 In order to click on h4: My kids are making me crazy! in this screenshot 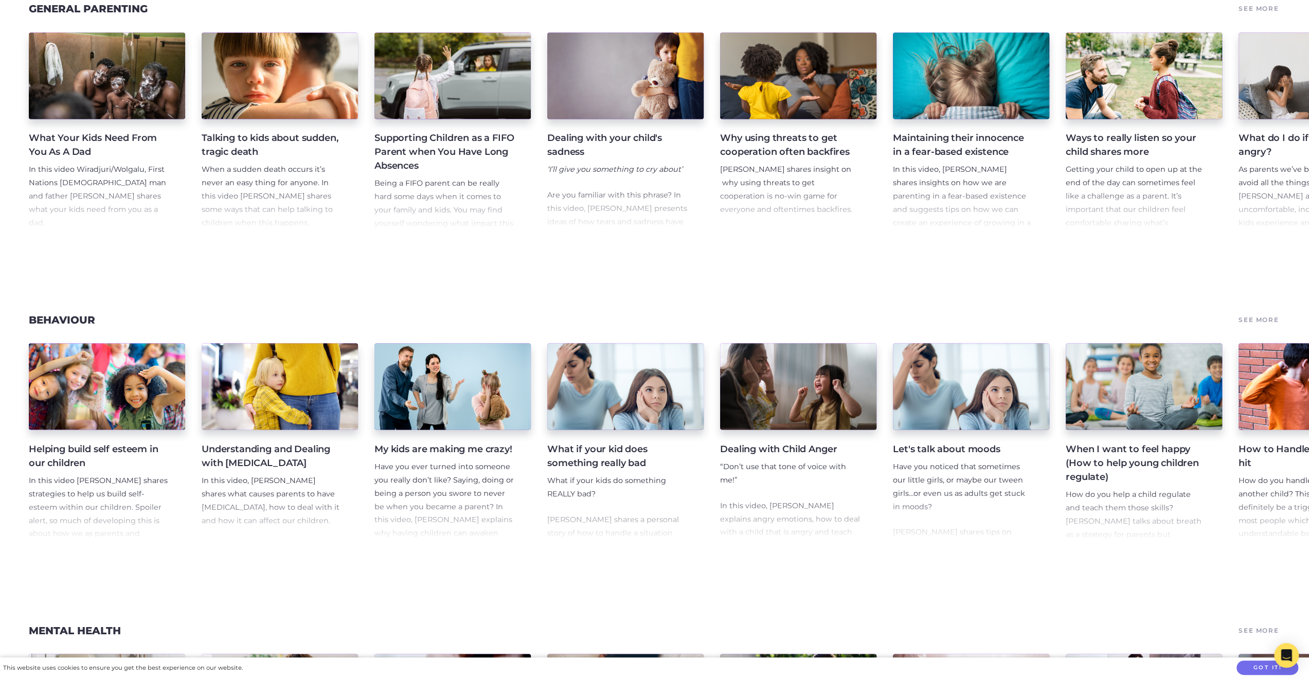, I will do `click(444, 449)`.